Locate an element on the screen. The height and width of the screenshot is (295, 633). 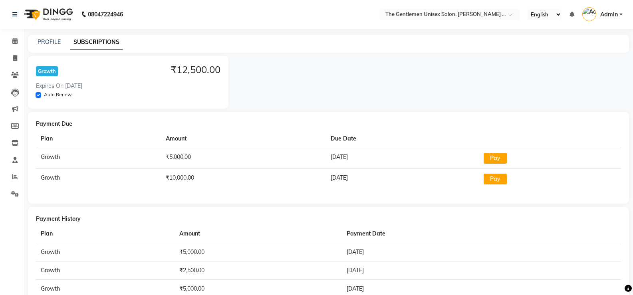
th: Due Date is located at coordinates (402, 139).